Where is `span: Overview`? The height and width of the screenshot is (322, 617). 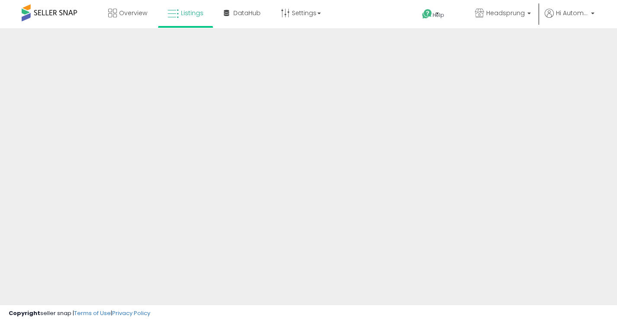
span: Overview is located at coordinates (133, 13).